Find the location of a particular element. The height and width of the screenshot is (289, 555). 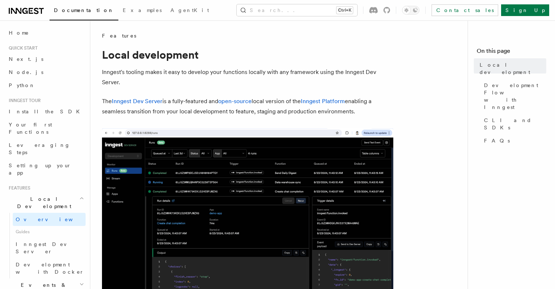

span: Guides is located at coordinates (49, 232).